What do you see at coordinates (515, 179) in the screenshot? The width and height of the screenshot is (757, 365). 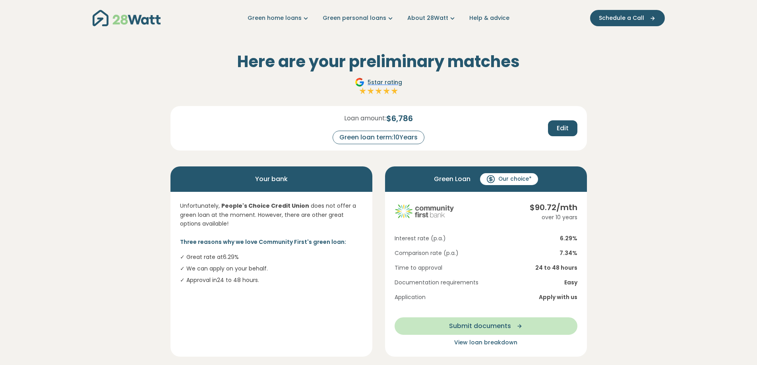 I see `span: Our choice*` at bounding box center [515, 179].